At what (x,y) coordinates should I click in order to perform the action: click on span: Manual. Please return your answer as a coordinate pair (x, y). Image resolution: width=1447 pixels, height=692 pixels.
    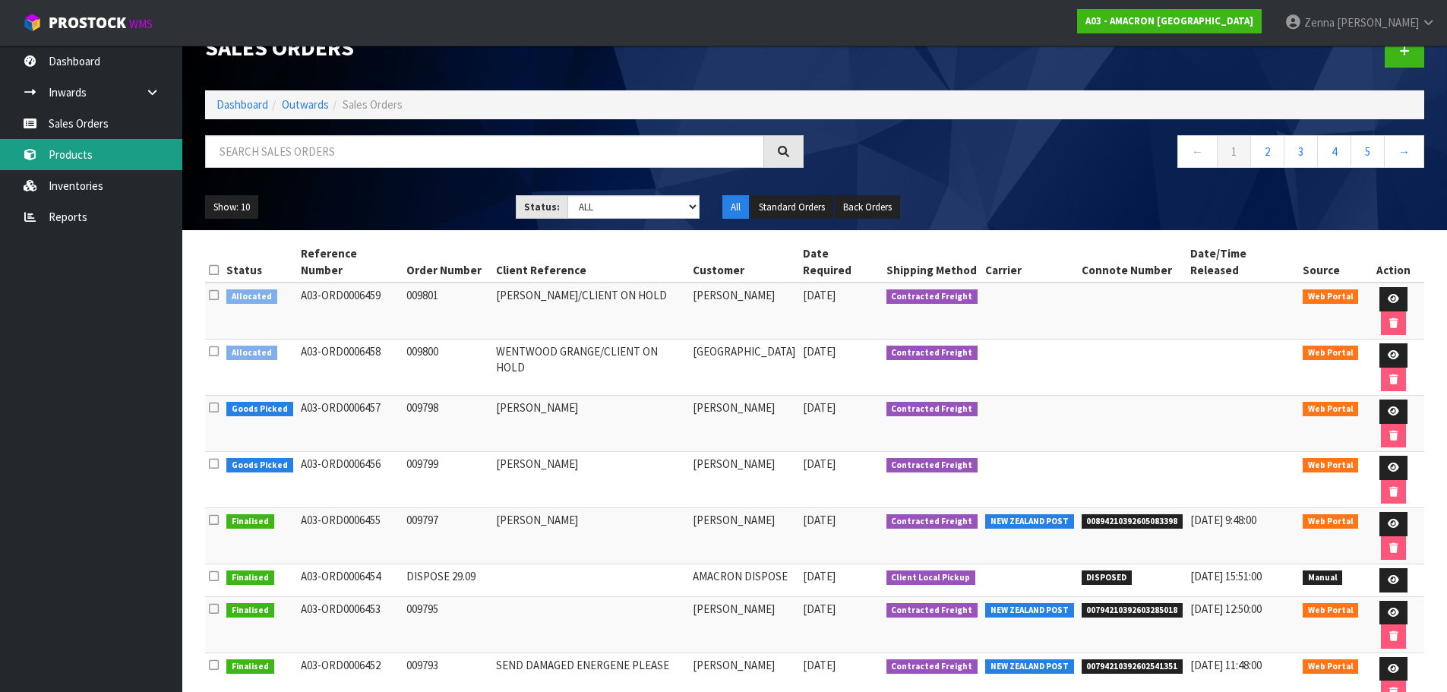
    Looking at the image, I should click on (1323, 578).